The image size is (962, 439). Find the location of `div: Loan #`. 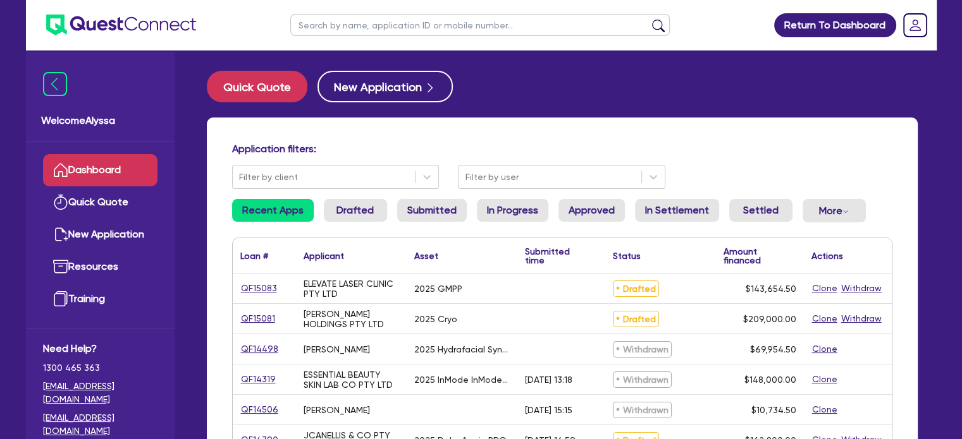

div: Loan # is located at coordinates (254, 256).